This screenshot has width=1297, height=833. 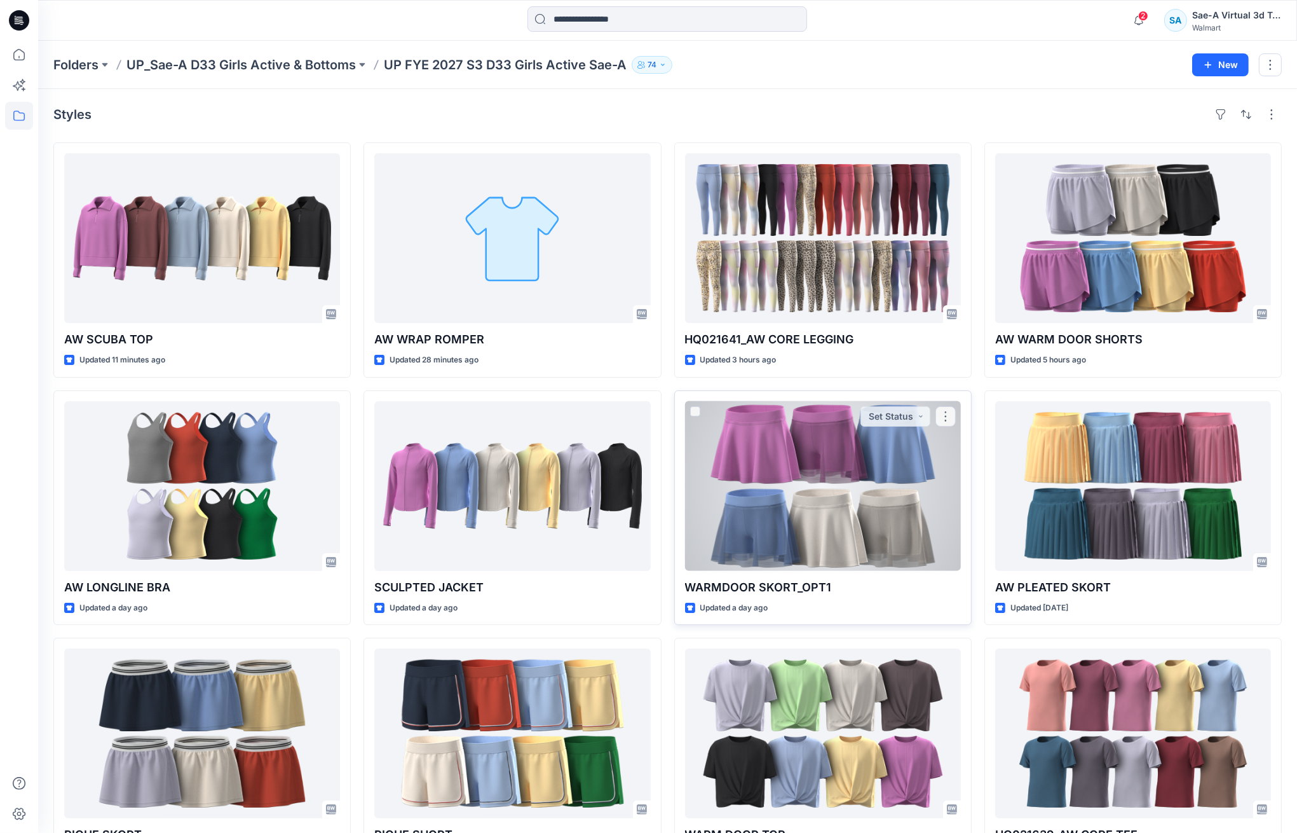 I want to click on p: WARMDOOR SKORT_OPT1, so click(x=823, y=587).